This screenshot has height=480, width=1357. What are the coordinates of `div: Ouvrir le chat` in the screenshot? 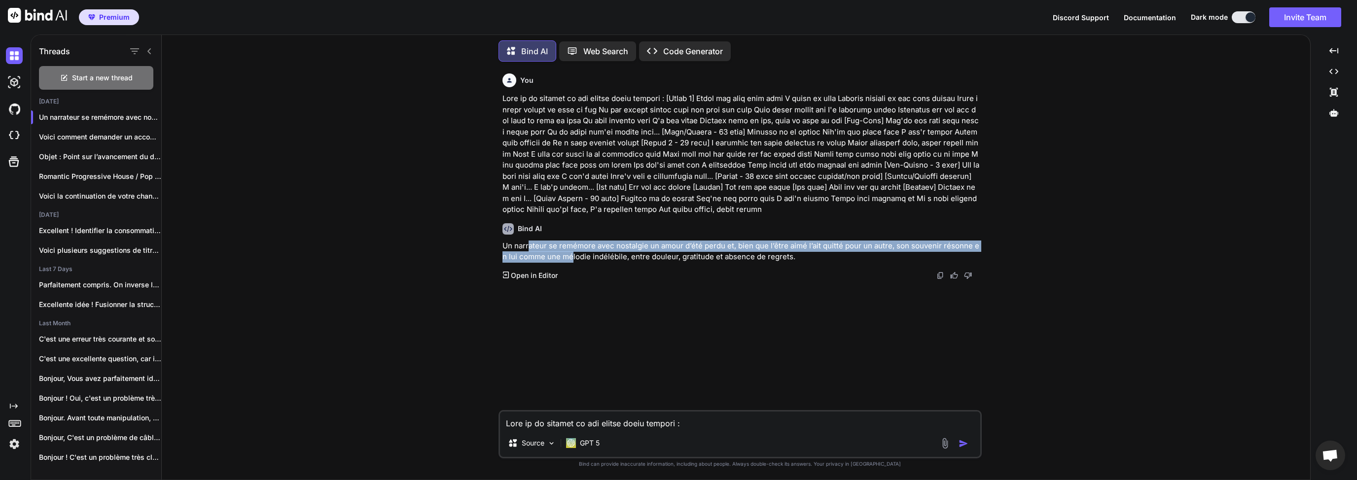 It's located at (1330, 456).